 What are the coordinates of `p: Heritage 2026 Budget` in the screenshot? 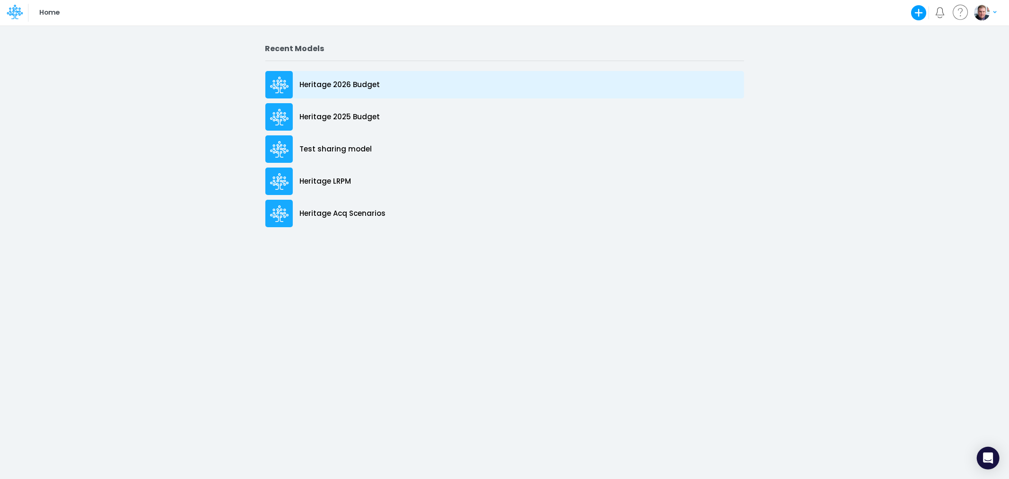 It's located at (340, 85).